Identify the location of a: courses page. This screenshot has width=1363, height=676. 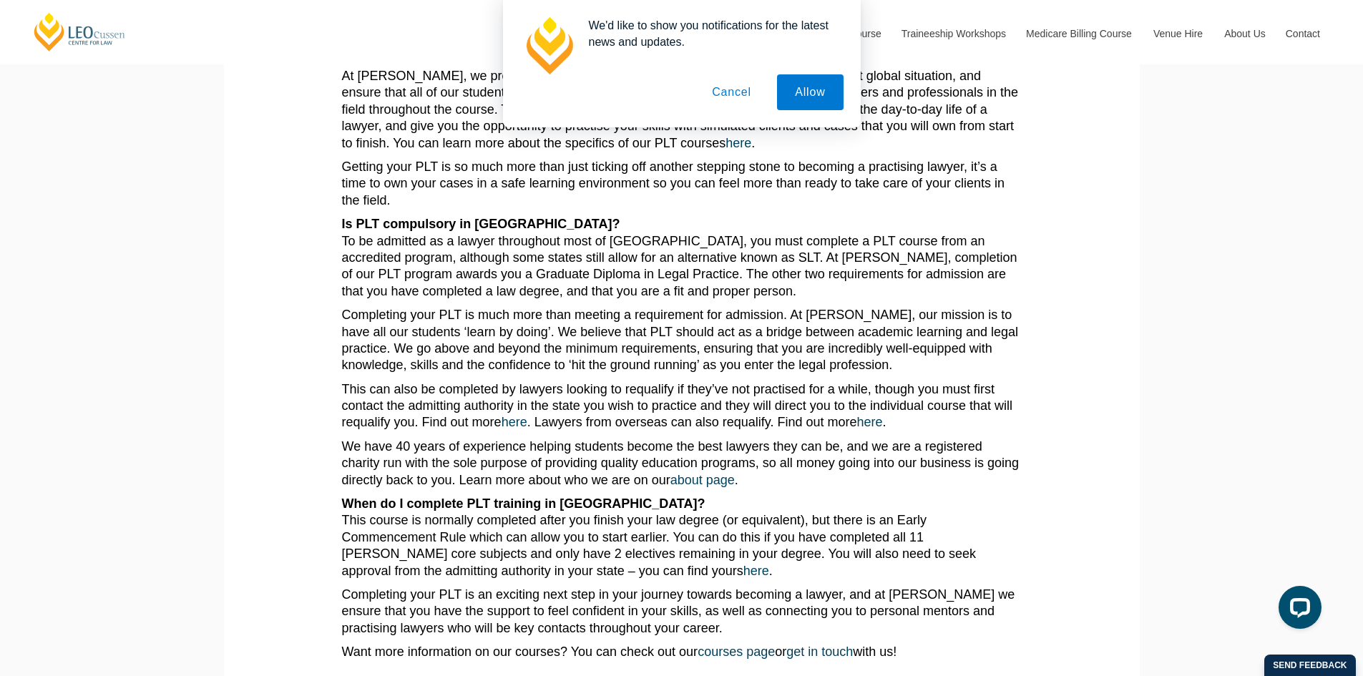
(736, 652).